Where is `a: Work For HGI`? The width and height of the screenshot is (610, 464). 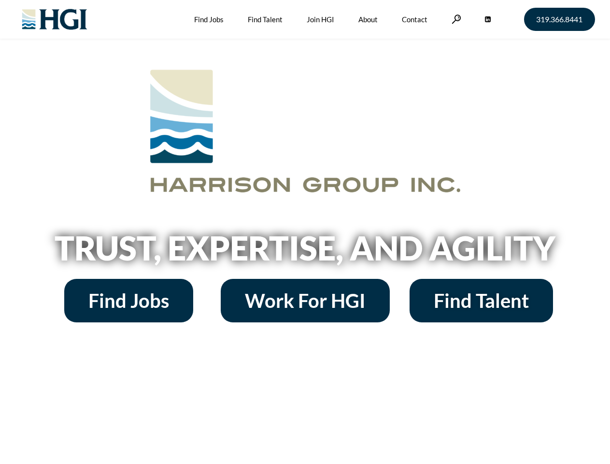
a: Work For HGI is located at coordinates (305, 301).